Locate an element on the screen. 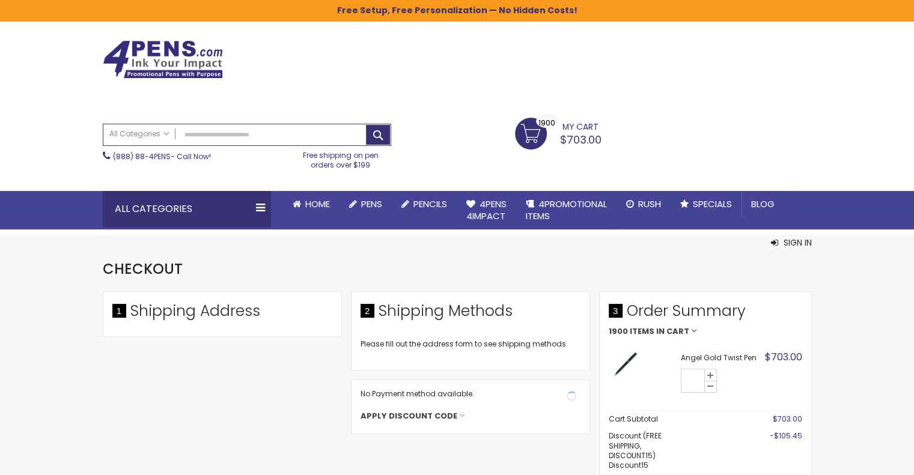  span: Apply Discount Code is located at coordinates (409, 416).